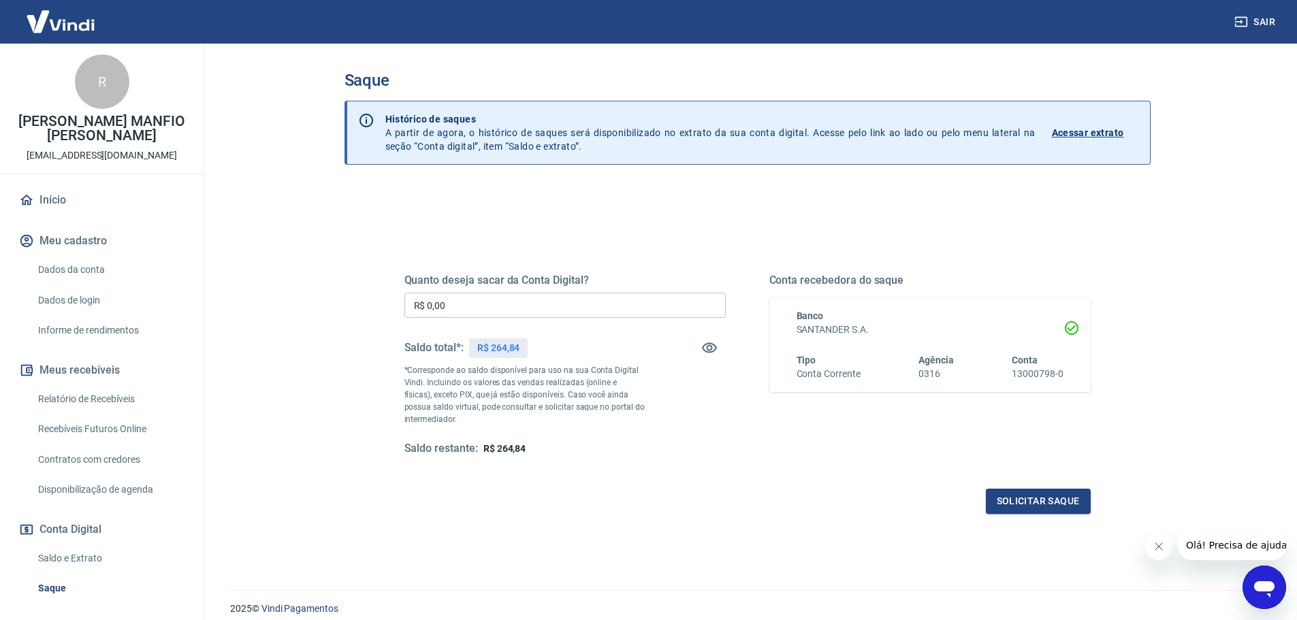 The height and width of the screenshot is (620, 1297). What do you see at coordinates (61, 15) in the screenshot?
I see `span: Olá! Precisa de ajuda?` at bounding box center [61, 15].